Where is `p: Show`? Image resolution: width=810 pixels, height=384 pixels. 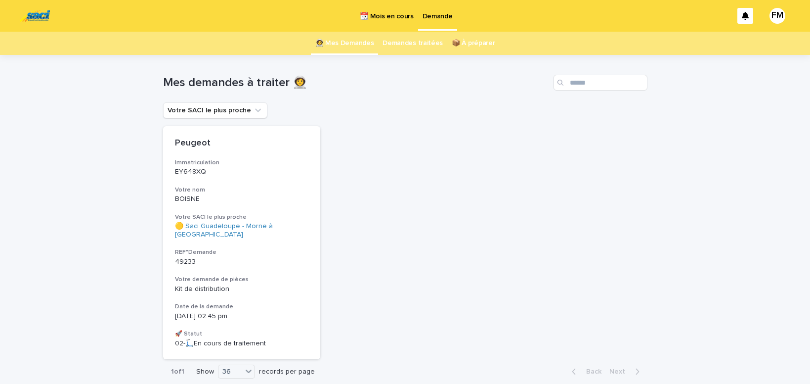
p: Show is located at coordinates (205, 371).